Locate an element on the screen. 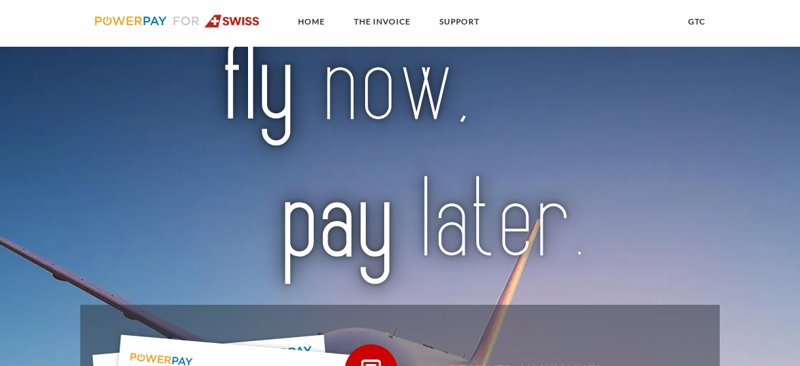  a: THE INVOICE is located at coordinates (382, 22).